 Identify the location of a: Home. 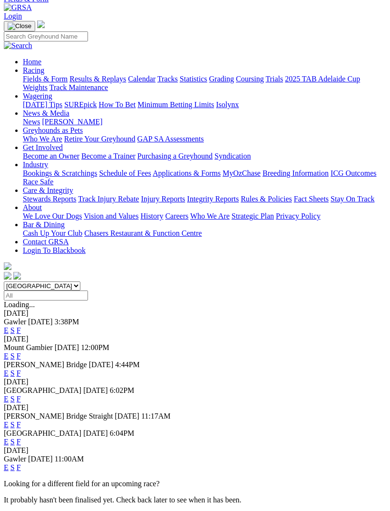
(32, 61).